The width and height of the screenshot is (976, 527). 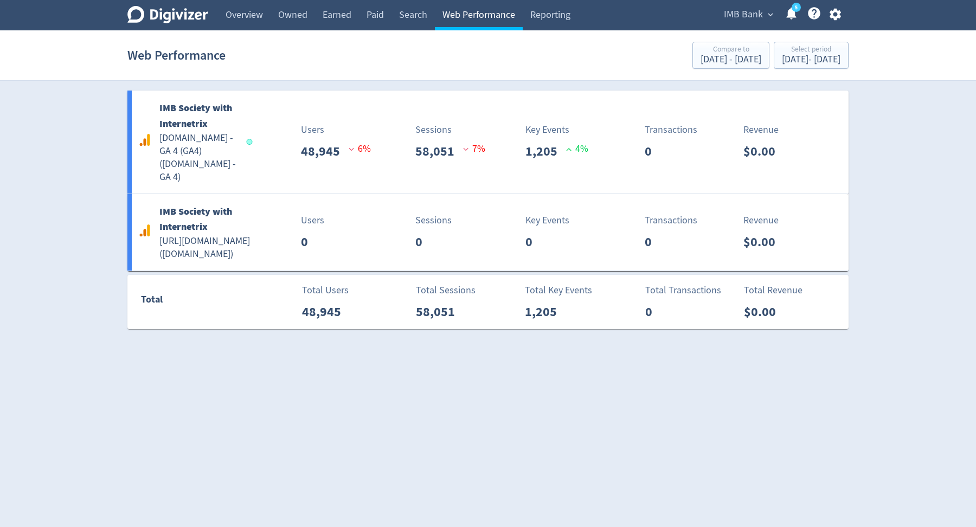 I want to click on p: Total Key Events, so click(x=559, y=290).